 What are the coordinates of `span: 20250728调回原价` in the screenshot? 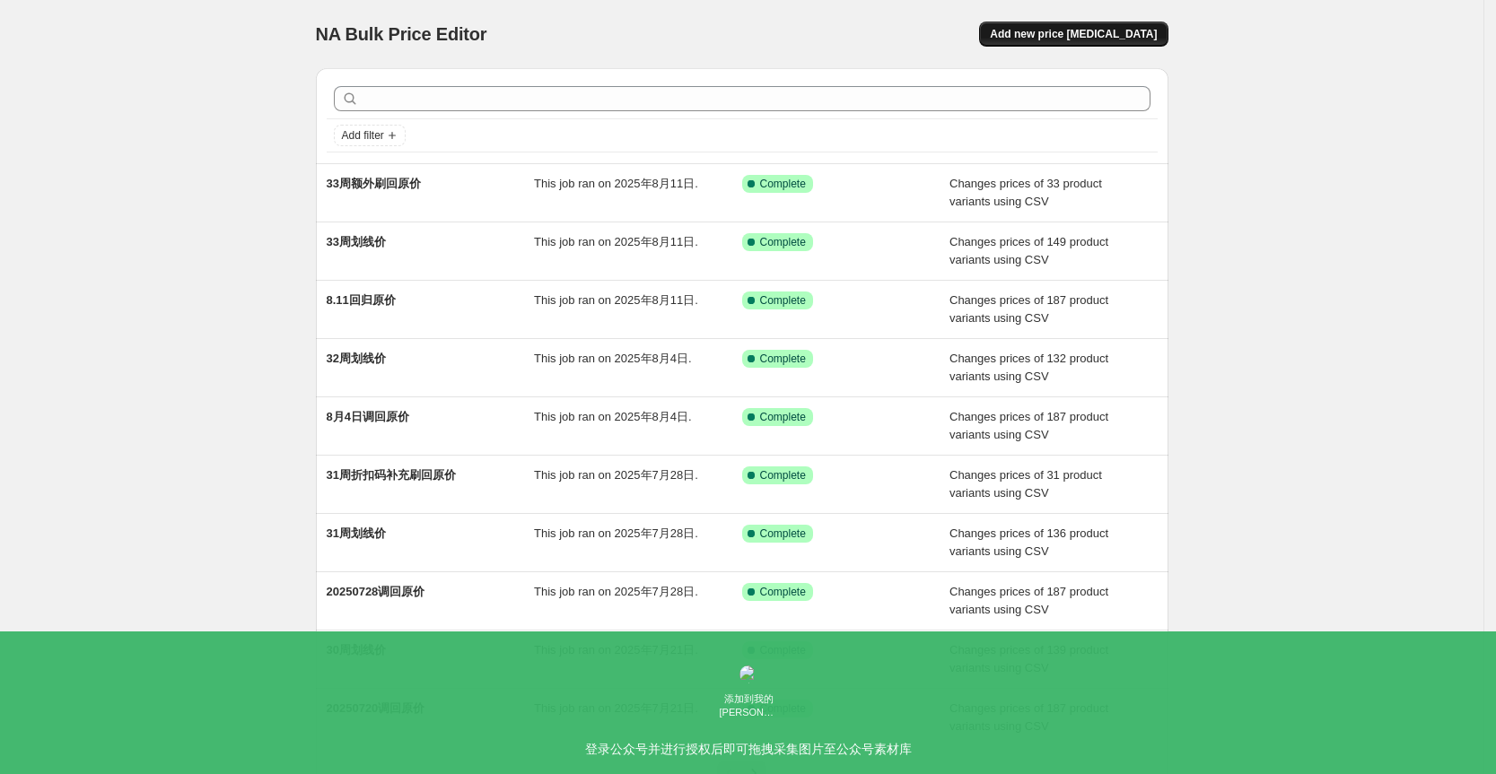 It's located at (376, 591).